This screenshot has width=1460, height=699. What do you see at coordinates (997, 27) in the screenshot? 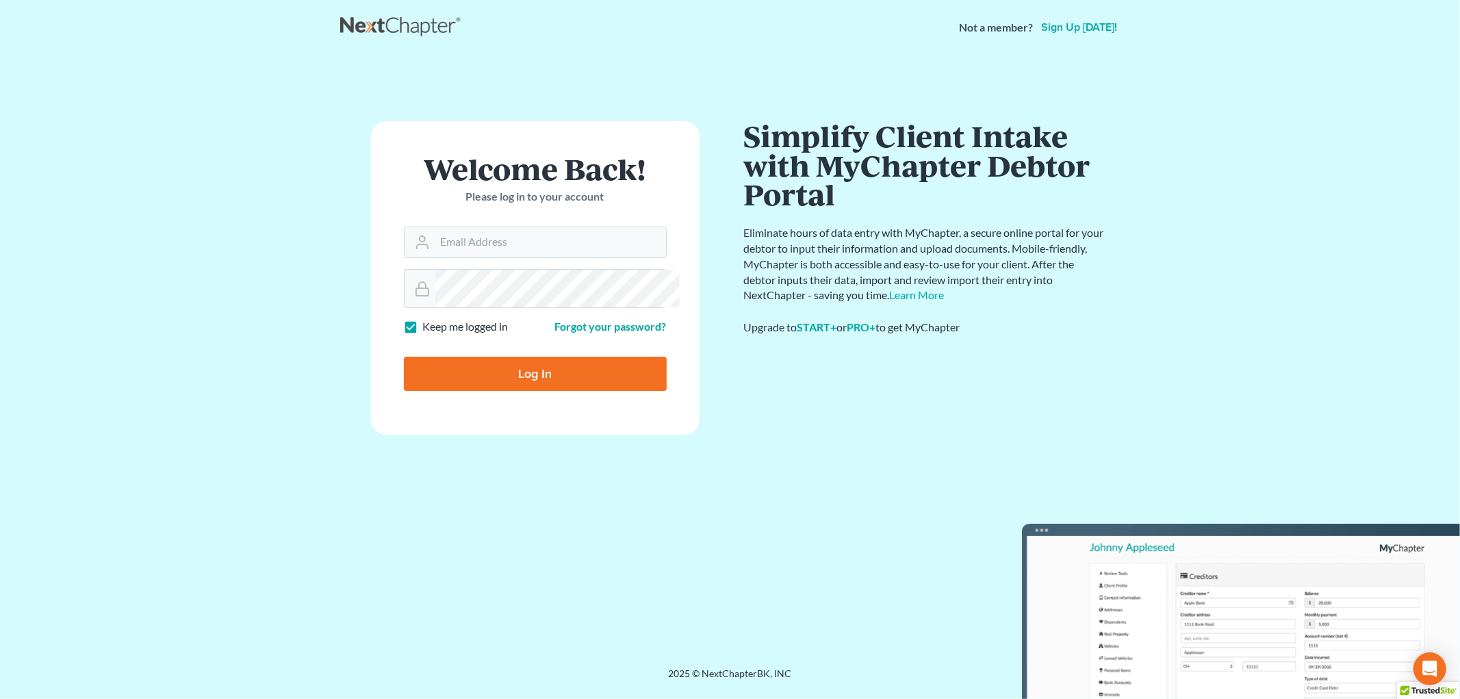
I see `strong: Not a member?` at bounding box center [997, 27].